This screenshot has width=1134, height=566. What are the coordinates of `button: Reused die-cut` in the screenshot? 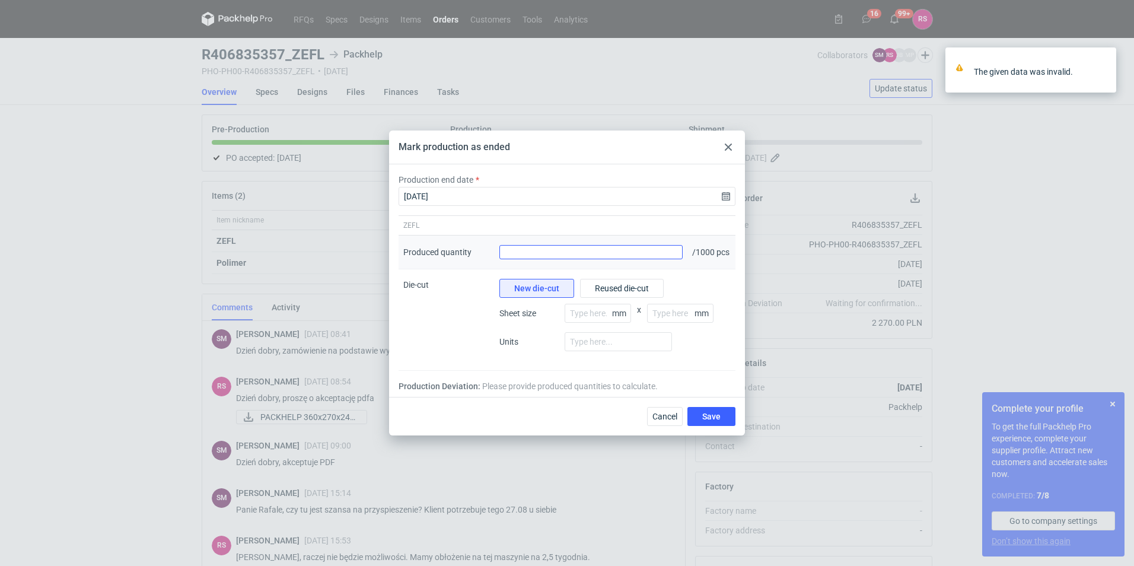 It's located at (621, 288).